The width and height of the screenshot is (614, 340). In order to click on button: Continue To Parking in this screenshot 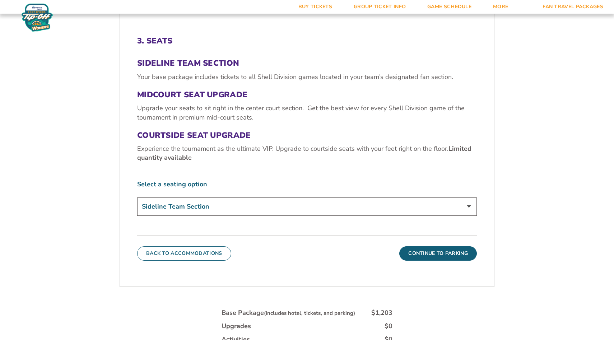, I will do `click(438, 254)`.